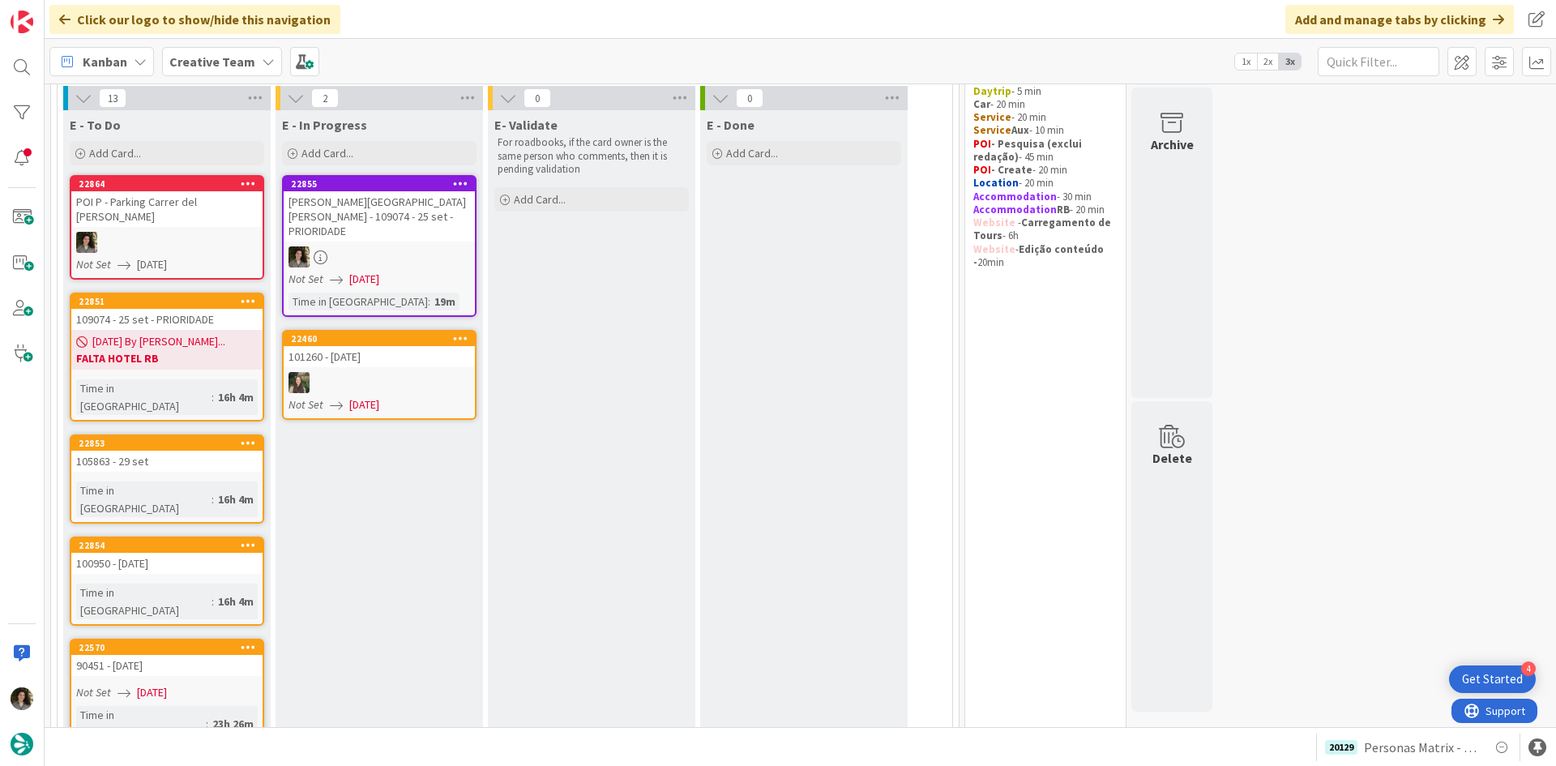 The height and width of the screenshot is (766, 1556). Describe the element at coordinates (1268, 62) in the screenshot. I see `span: 2x` at that location.